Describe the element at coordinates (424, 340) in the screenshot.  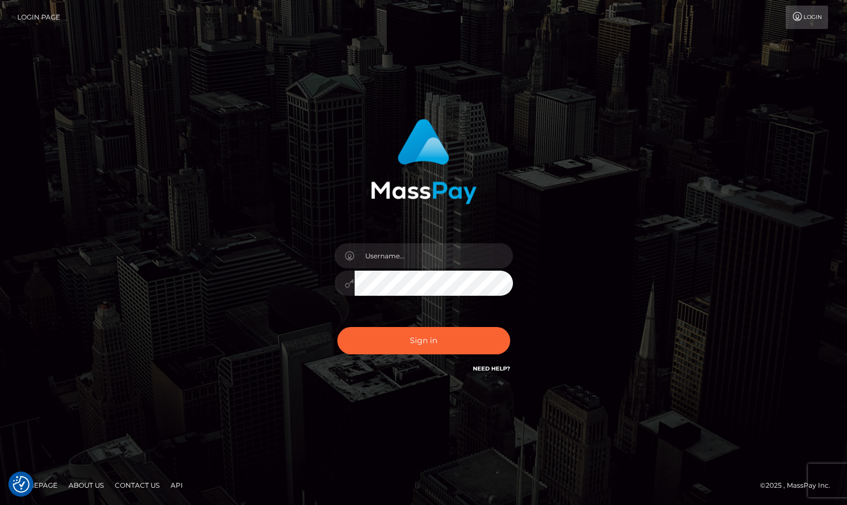
I see `button: Sign in` at that location.